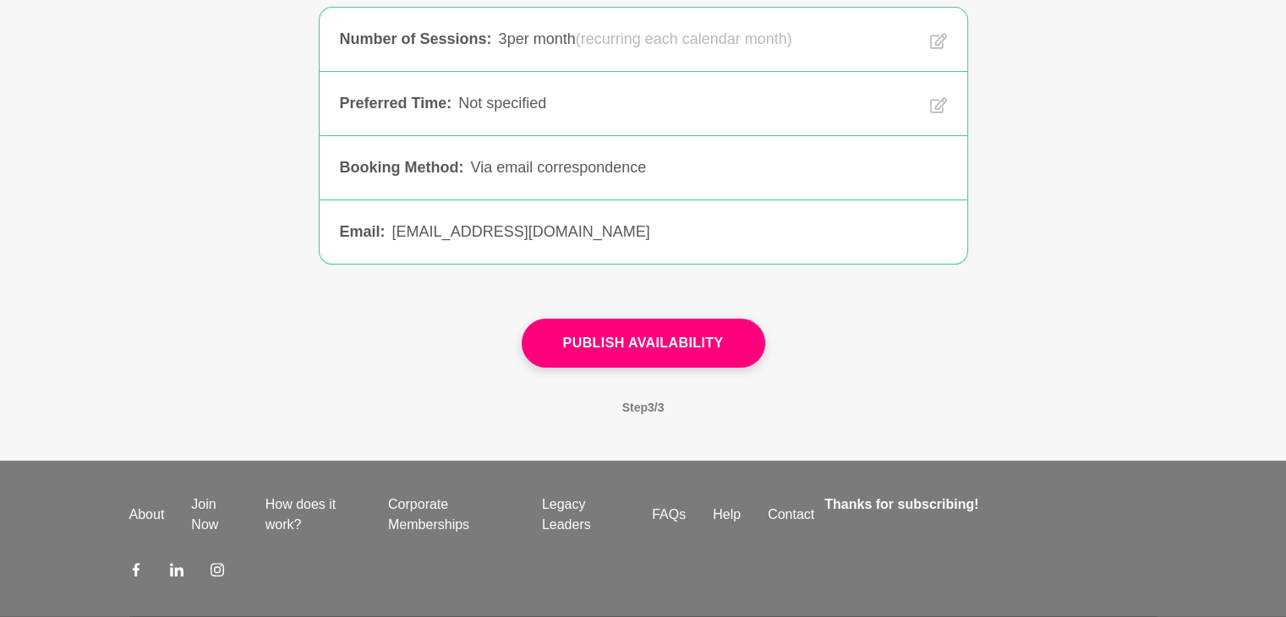 This screenshot has height=617, width=1286. Describe the element at coordinates (708, 39) in the screenshot. I see `div: 3 per month` at that location.